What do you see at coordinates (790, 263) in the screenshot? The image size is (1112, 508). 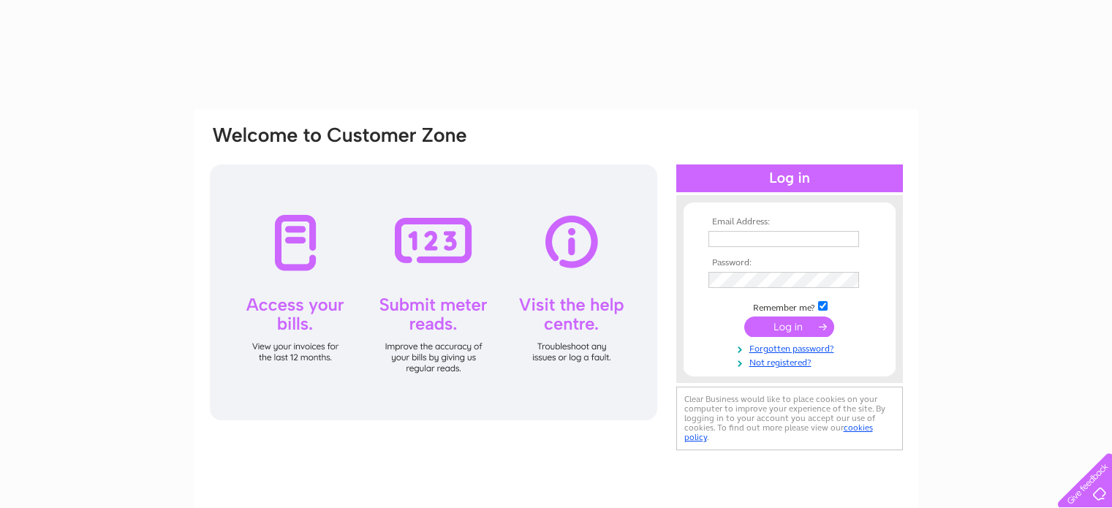 I see `th: Password:` at bounding box center [790, 263].